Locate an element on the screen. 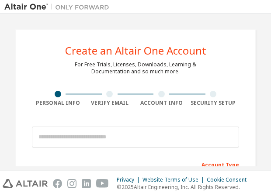 The width and height of the screenshot is (271, 196). p: © 2025 Altair Engineering, Inc. All Rights Reserved. is located at coordinates (184, 187).